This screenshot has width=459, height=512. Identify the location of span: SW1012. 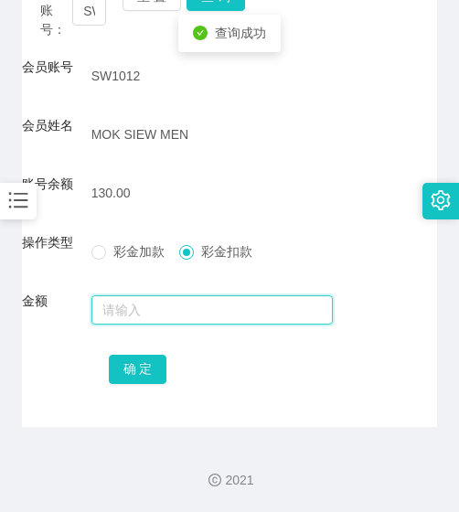
(116, 76).